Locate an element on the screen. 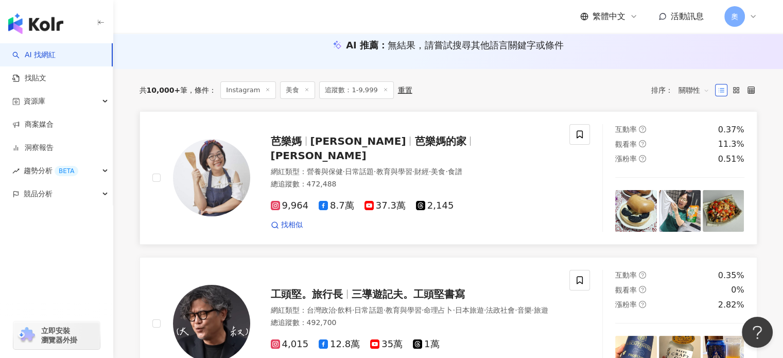 The image size is (783, 358). div: AI 推薦 ： is located at coordinates (455, 45).